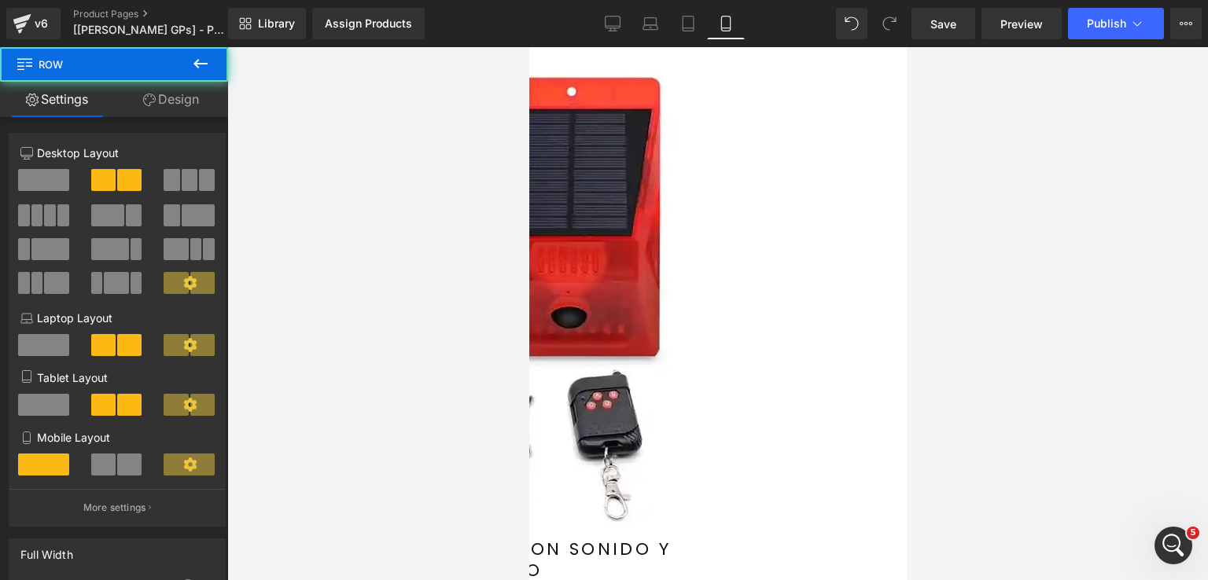 This screenshot has width=1208, height=580. What do you see at coordinates (1022, 24) in the screenshot?
I see `span: Preview` at bounding box center [1022, 24].